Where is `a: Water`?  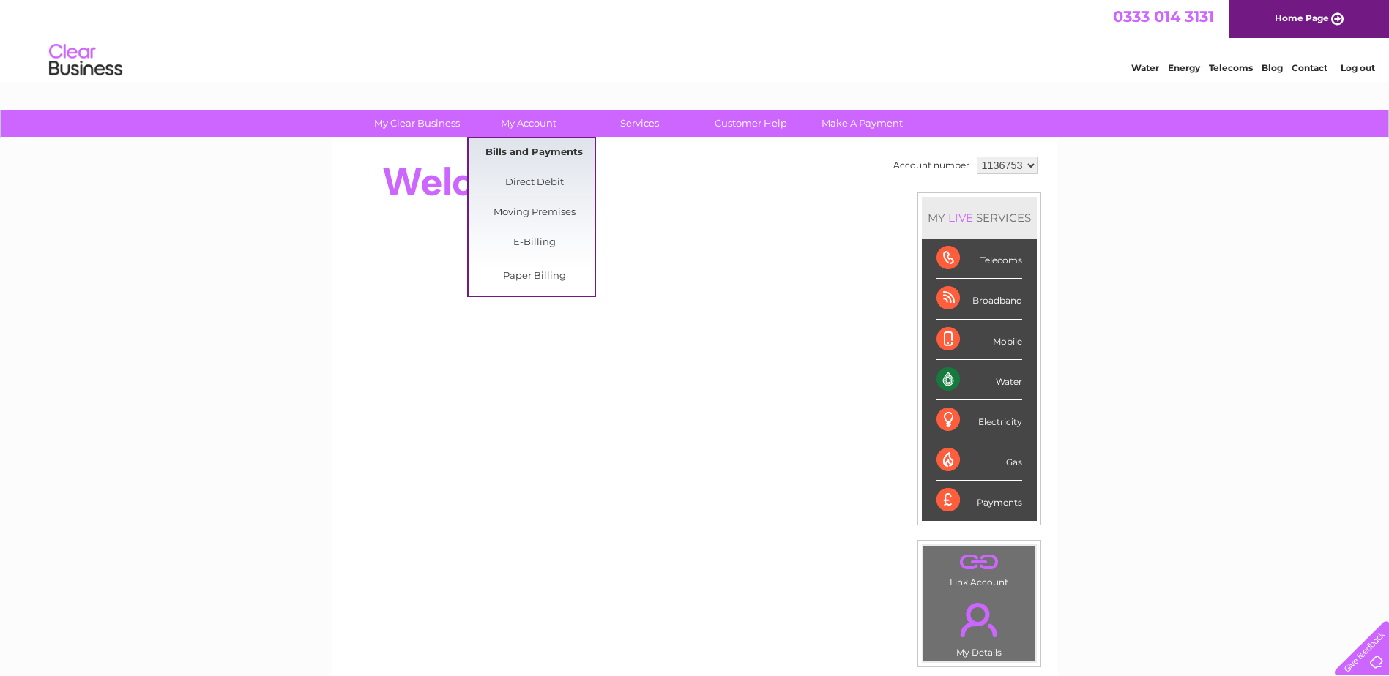
a: Water is located at coordinates (1145, 67).